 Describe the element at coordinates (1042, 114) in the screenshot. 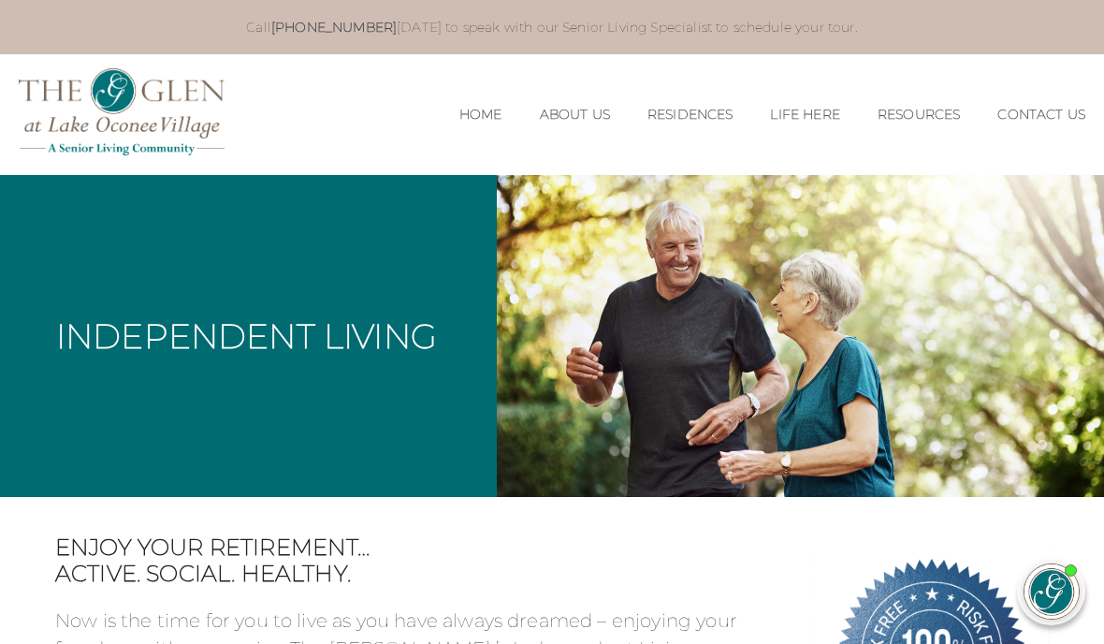

I see `a: Contact Us` at that location.